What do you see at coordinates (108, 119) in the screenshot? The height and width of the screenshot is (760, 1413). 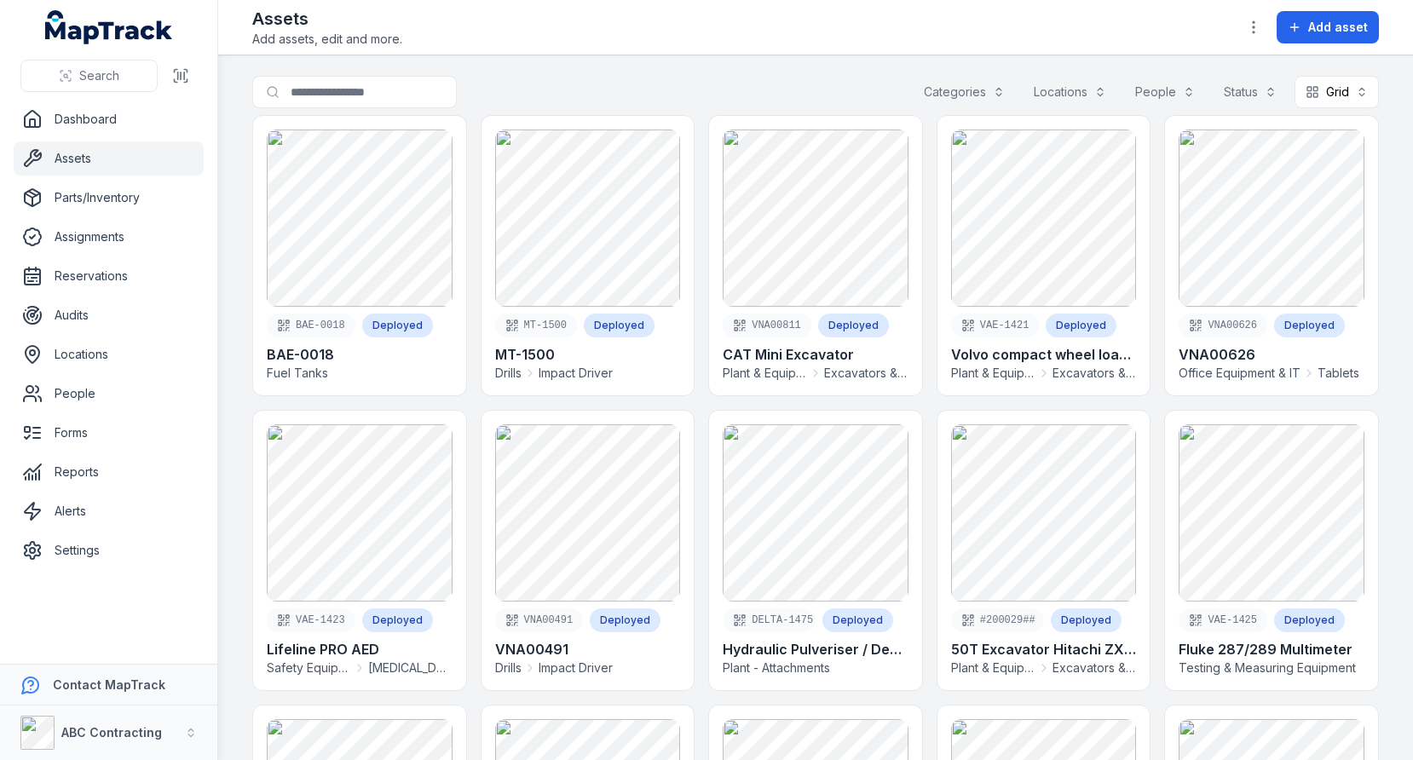 I see `a: Dashboard` at bounding box center [108, 119].